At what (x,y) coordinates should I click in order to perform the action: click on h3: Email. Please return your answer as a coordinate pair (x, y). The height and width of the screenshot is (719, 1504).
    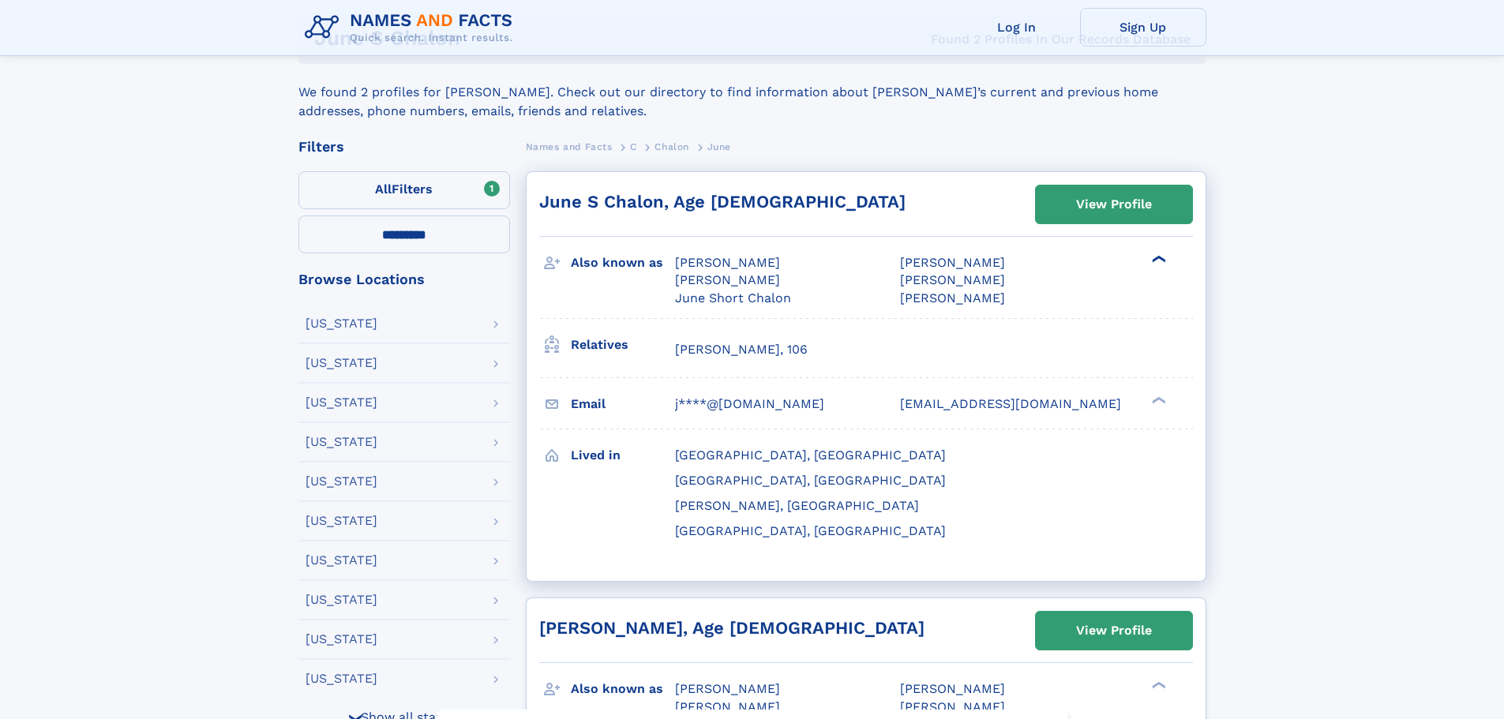
    Looking at the image, I should click on (623, 404).